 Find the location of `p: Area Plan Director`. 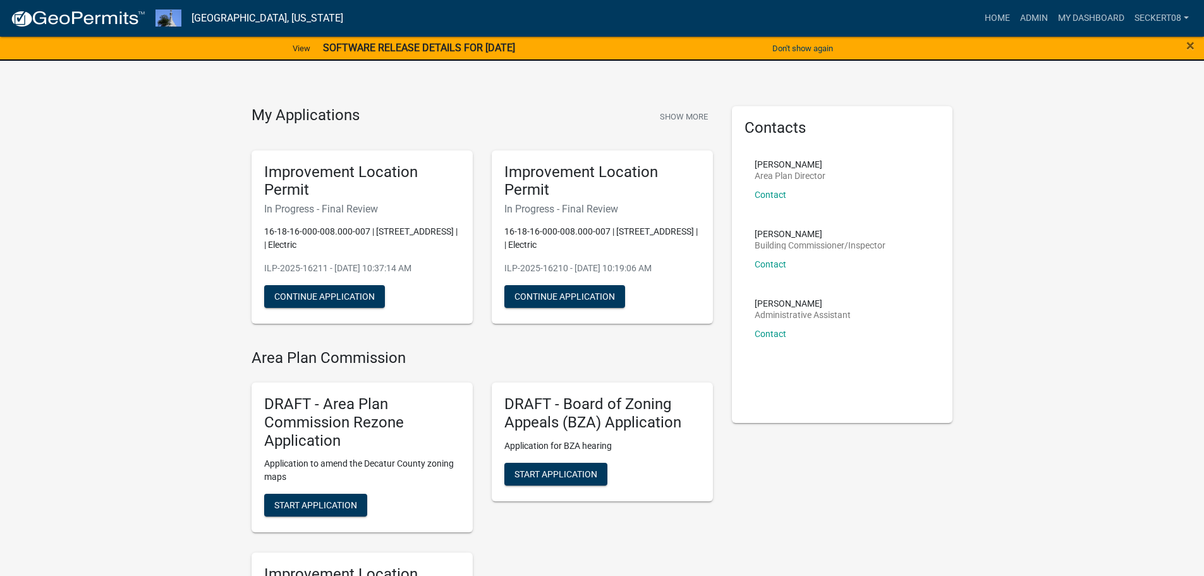

p: Area Plan Director is located at coordinates (790, 176).